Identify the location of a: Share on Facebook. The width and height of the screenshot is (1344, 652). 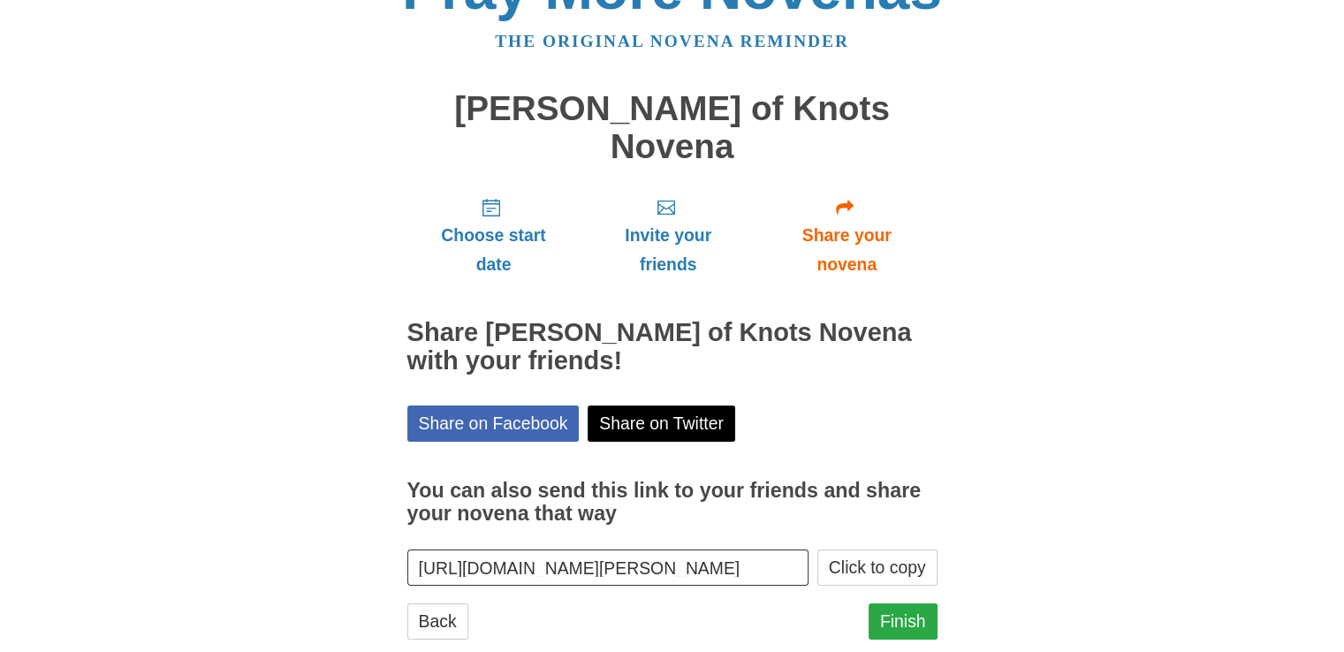
(493, 423).